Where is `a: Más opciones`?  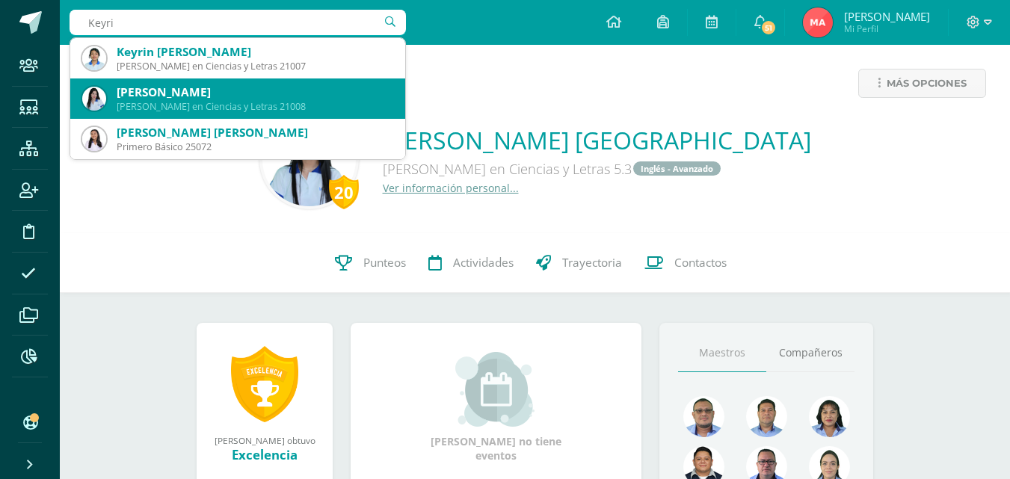
a: Más opciones is located at coordinates (922, 83).